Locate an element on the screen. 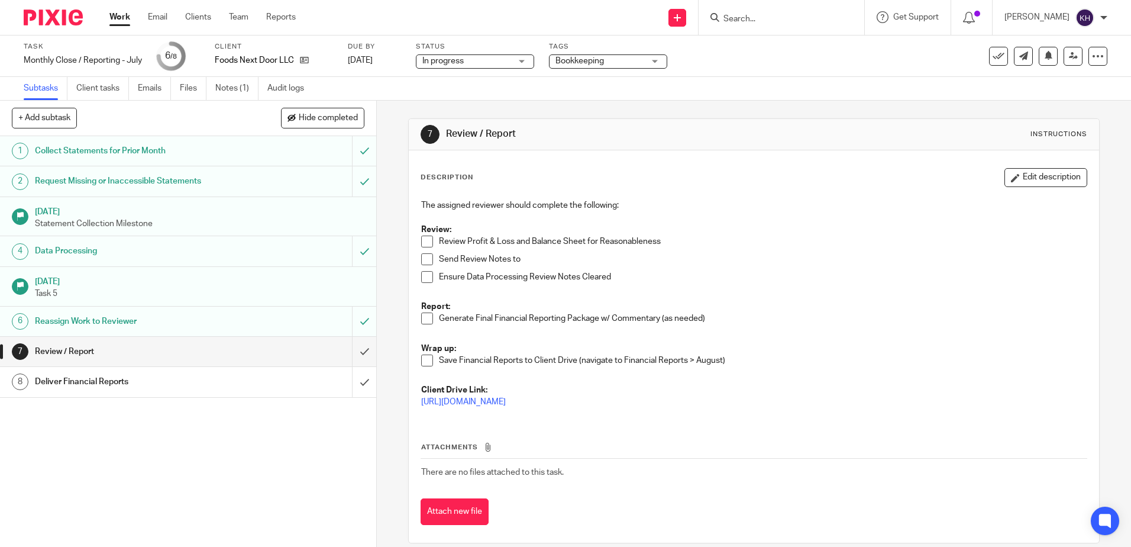 The width and height of the screenshot is (1131, 547). div: 4 is located at coordinates (20, 251).